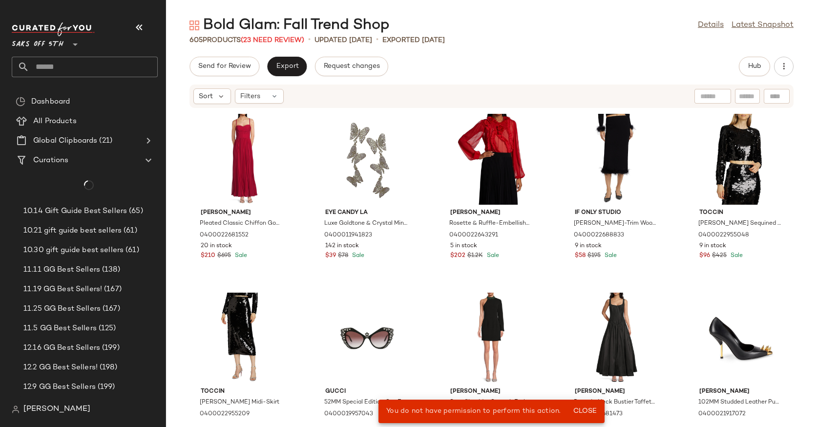  I want to click on span: $202, so click(457, 256).